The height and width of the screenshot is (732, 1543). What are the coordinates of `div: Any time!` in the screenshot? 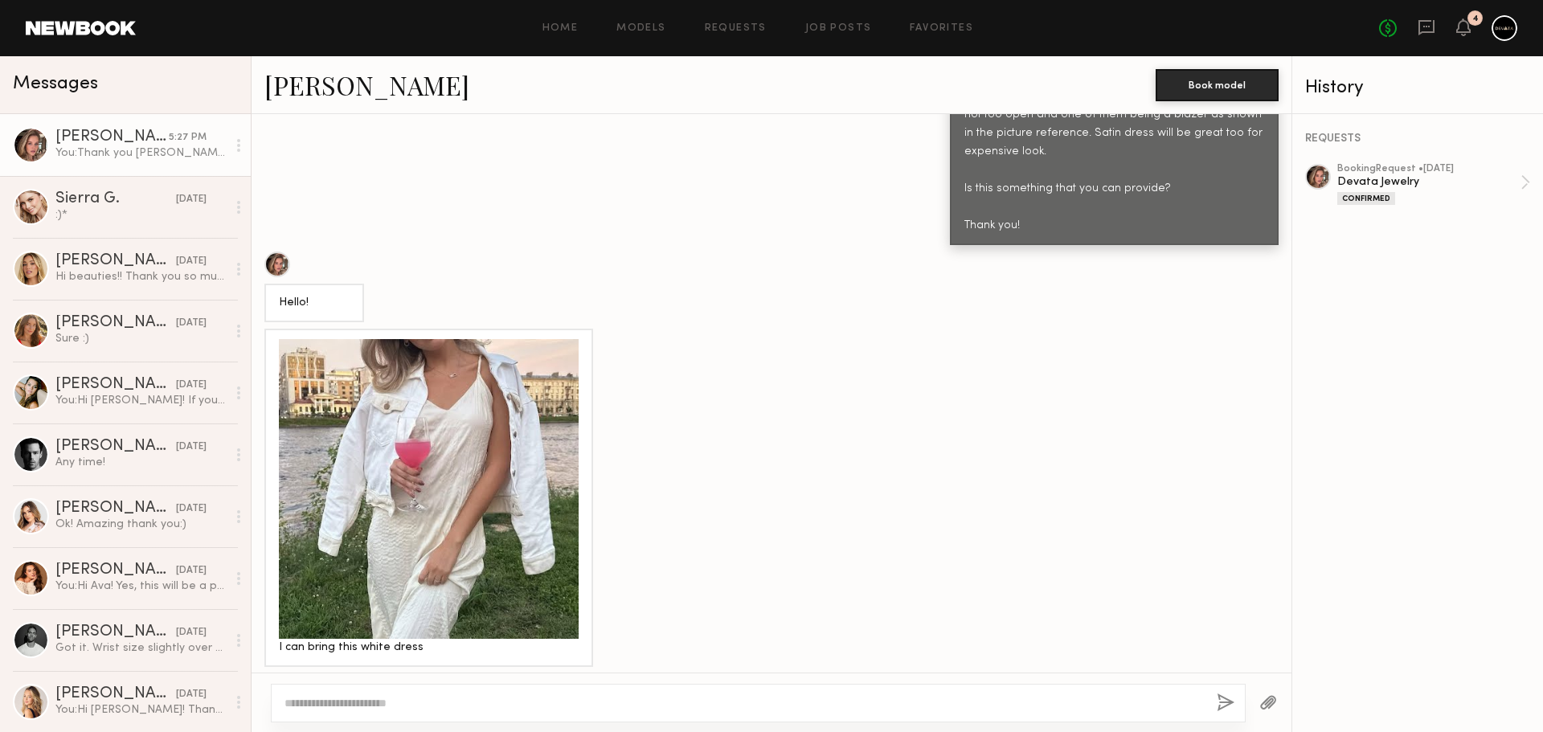 It's located at (141, 462).